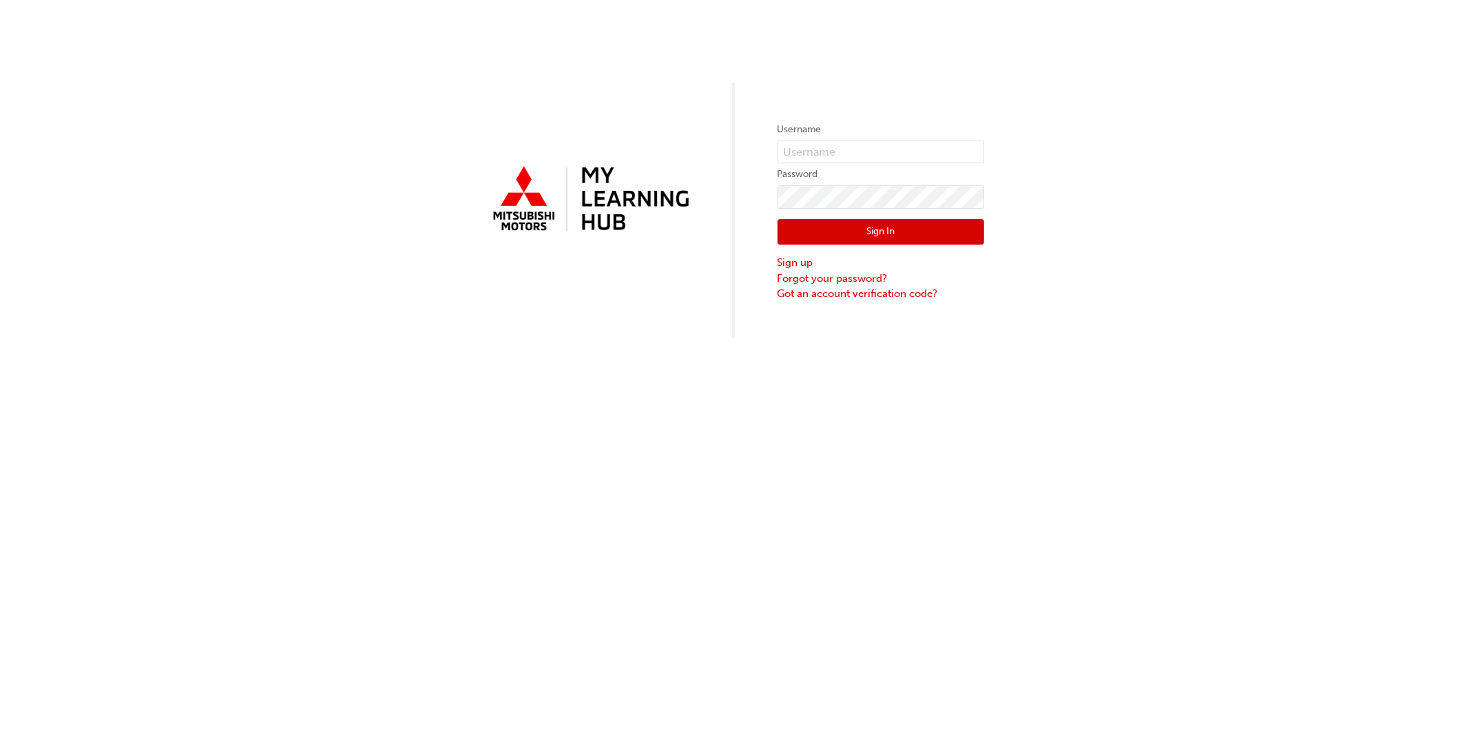  What do you see at coordinates (881, 293) in the screenshot?
I see `a: Got an account verification code?` at bounding box center [881, 293].